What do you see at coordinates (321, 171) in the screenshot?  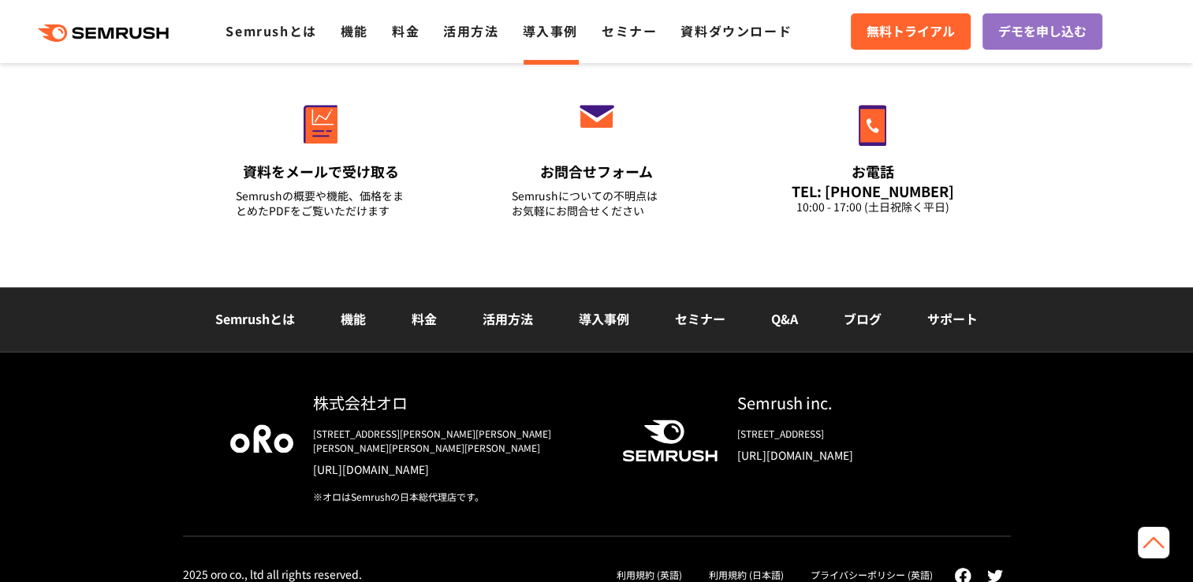 I see `div: 資料をメールで受け取る` at bounding box center [321, 171].